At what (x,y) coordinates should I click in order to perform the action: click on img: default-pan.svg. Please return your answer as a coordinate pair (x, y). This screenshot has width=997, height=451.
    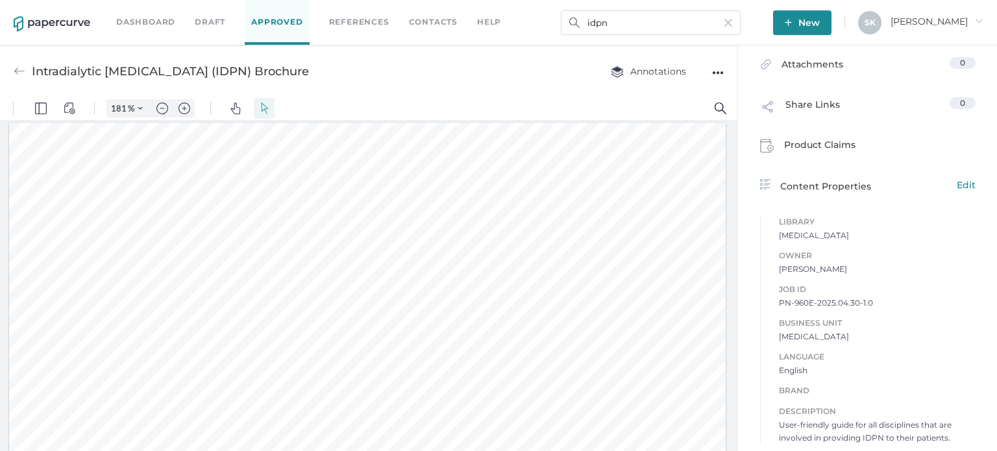
    Looking at the image, I should click on (236, 12).